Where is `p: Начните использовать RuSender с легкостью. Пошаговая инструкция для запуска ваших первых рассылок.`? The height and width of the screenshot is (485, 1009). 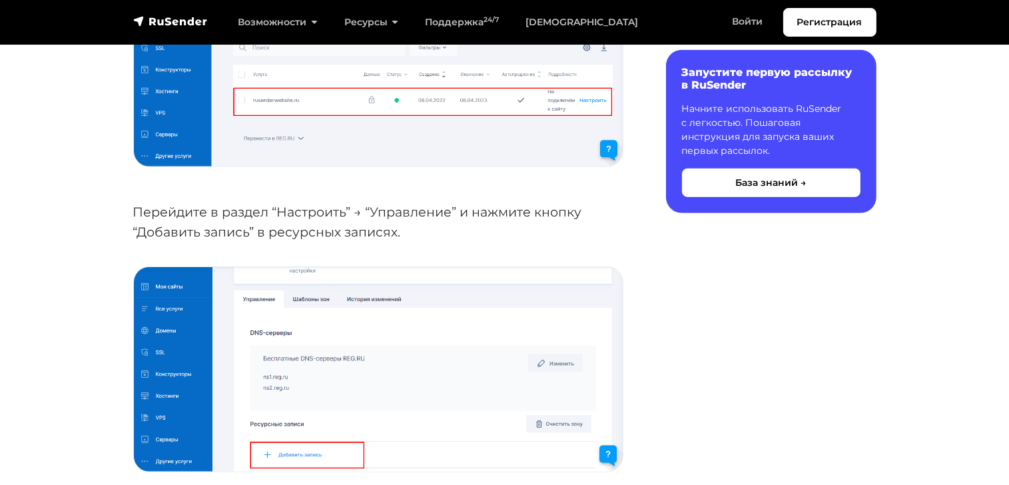 p: Начните использовать RuSender с легкостью. Пошаговая инструкция для запуска ваших первых рассылок. is located at coordinates (771, 130).